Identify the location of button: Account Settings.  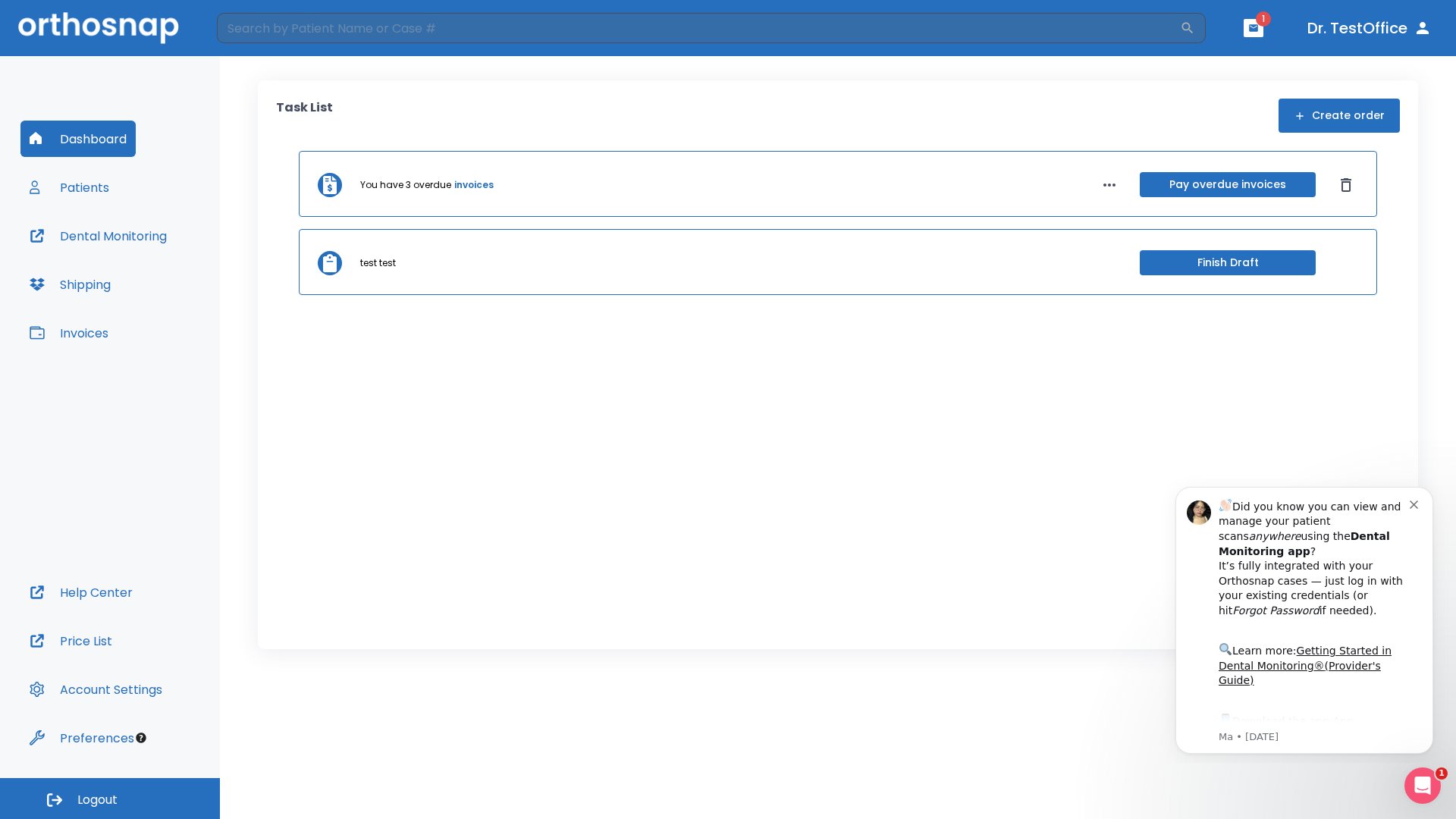
(95, 689).